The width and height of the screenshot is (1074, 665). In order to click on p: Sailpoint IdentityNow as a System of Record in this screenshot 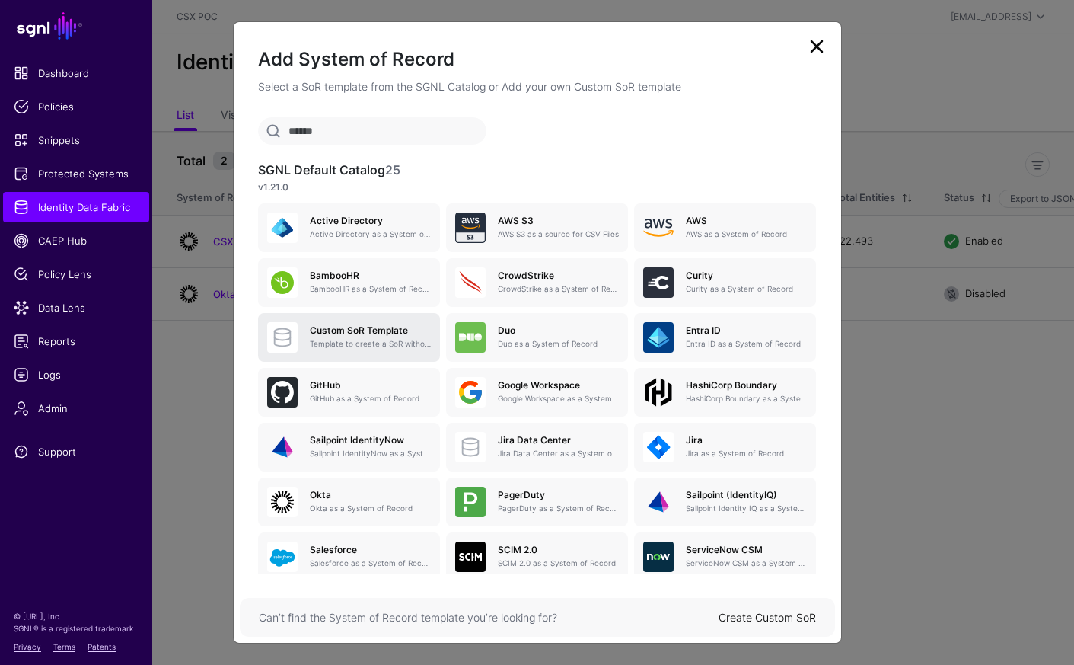, I will do `click(370, 453)`.